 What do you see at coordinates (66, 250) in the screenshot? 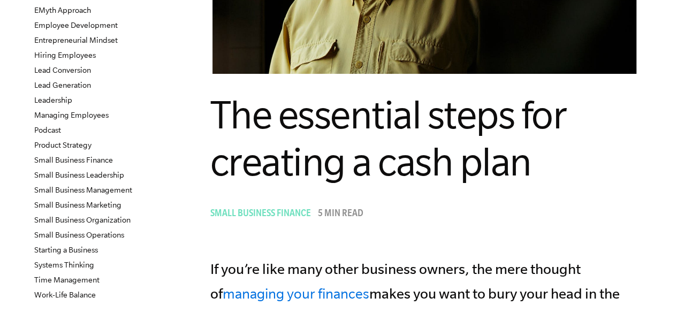
I see `a: Starting a Business` at bounding box center [66, 250].